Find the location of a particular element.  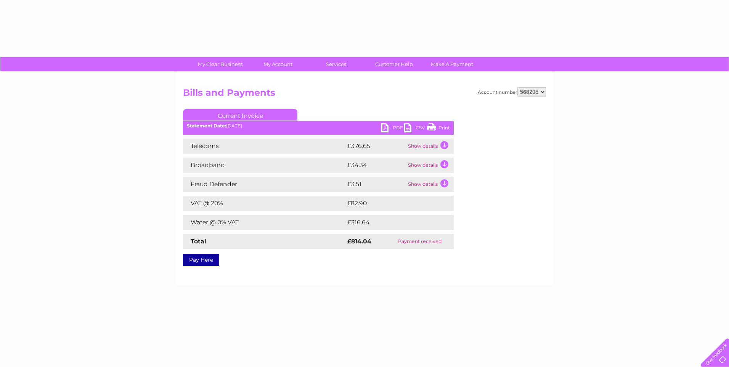

td: £316.64 is located at coordinates (392, 222).